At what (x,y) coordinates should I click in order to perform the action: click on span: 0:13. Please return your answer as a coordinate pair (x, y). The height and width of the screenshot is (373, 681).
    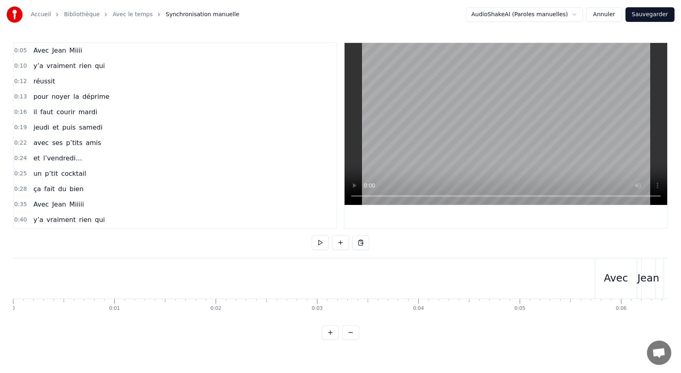
    Looking at the image, I should click on (20, 97).